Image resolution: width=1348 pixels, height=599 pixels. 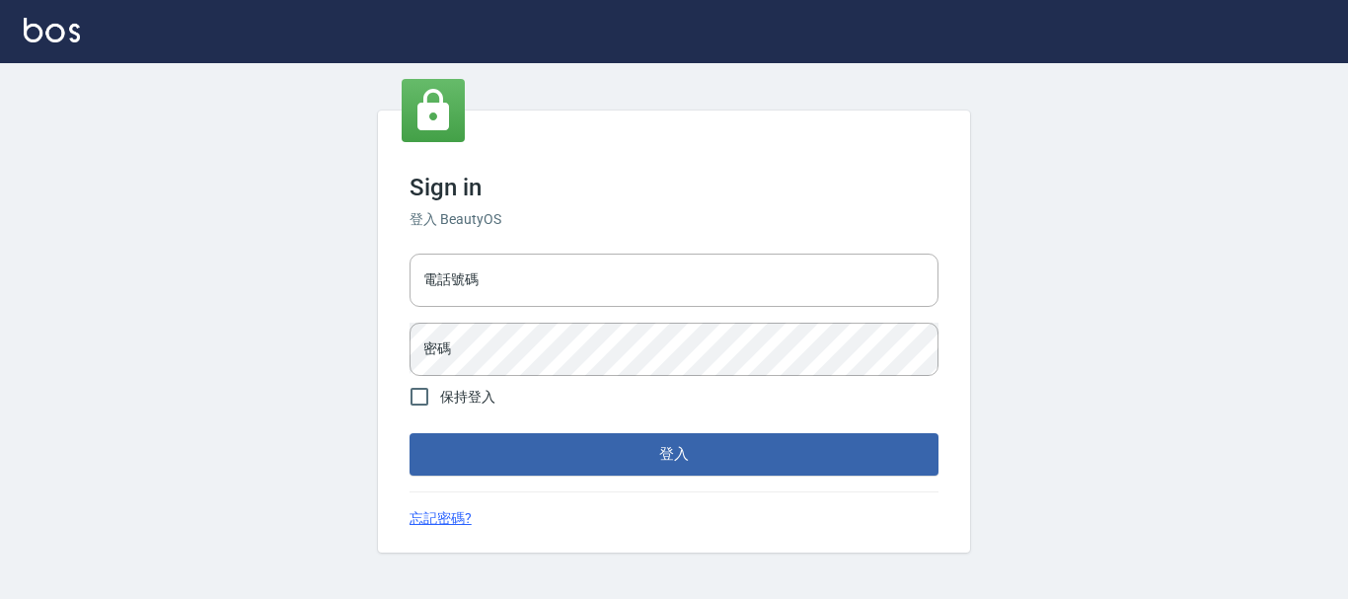 I want to click on h3: Sign in, so click(x=674, y=187).